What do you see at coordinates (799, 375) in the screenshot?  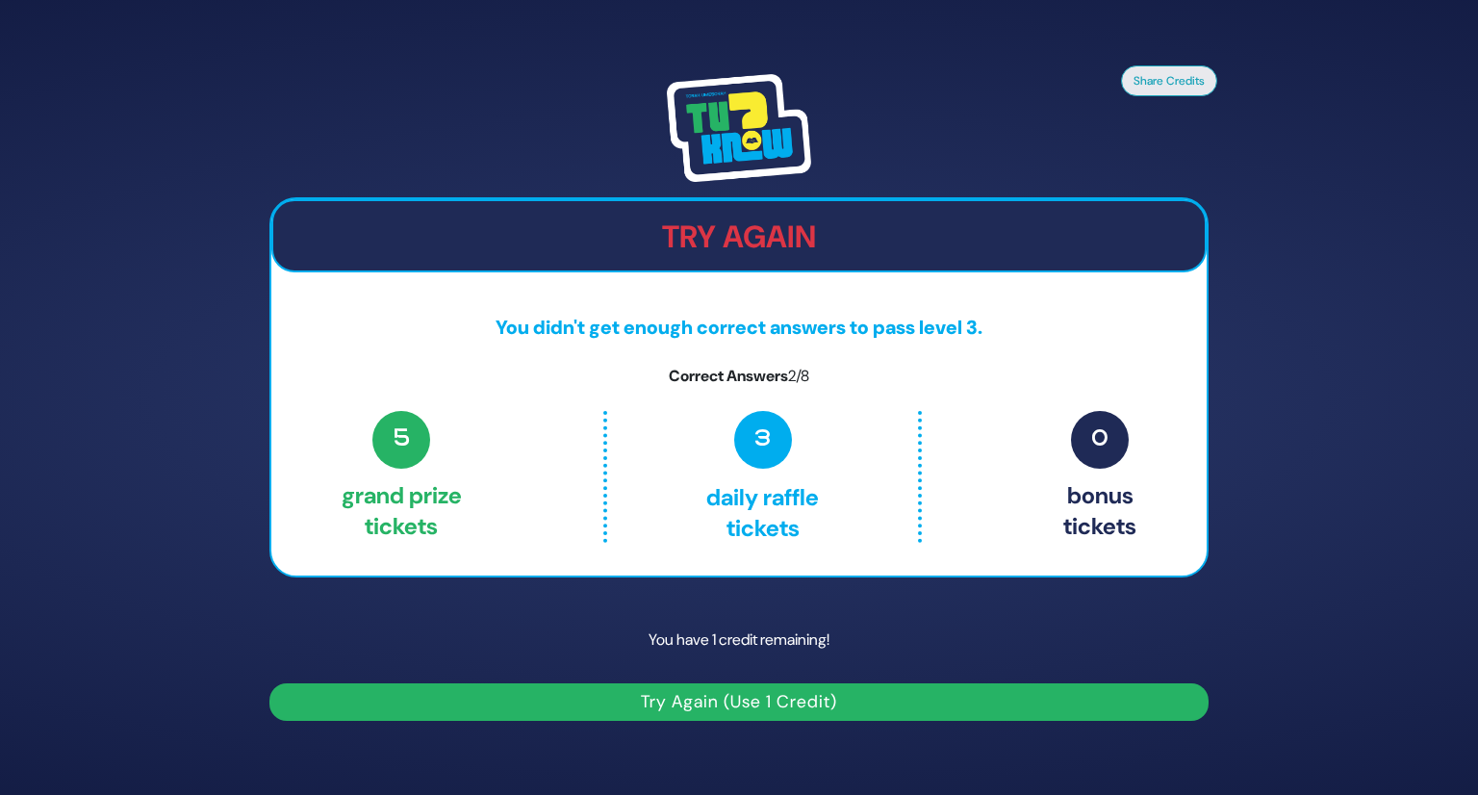 I see `span: 2/8` at bounding box center [799, 375].